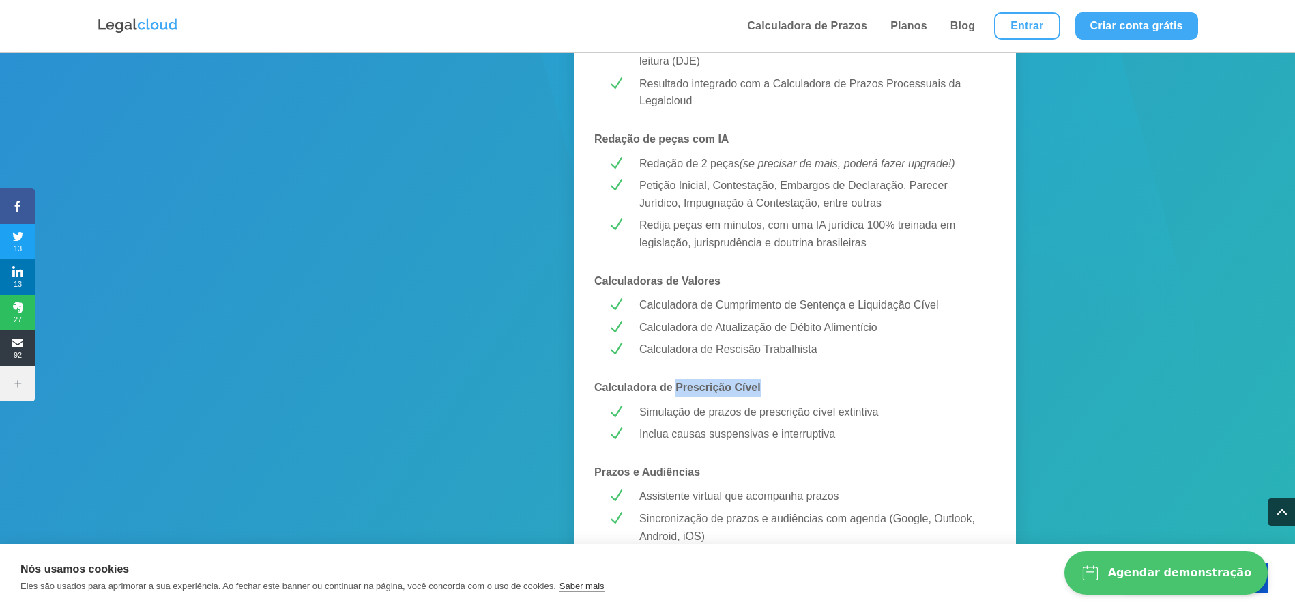 The image size is (1295, 611). What do you see at coordinates (647, 472) in the screenshot?
I see `strong: Prazos e Audiências` at bounding box center [647, 472].